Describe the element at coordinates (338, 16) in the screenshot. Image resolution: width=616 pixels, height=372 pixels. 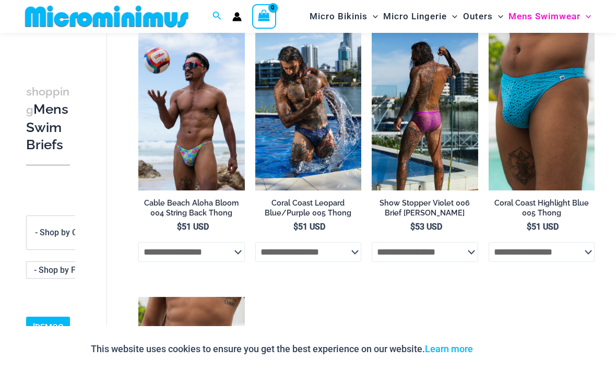
I see `span: Micro Bikinis` at that location.